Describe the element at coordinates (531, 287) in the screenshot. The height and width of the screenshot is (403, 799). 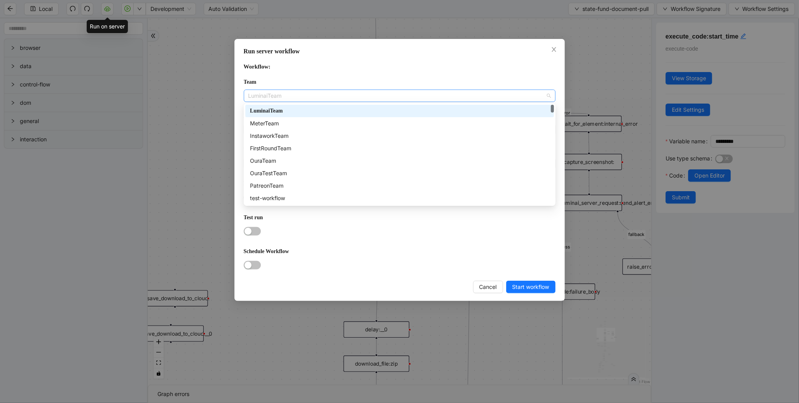
I see `button: Start workflow` at that location.